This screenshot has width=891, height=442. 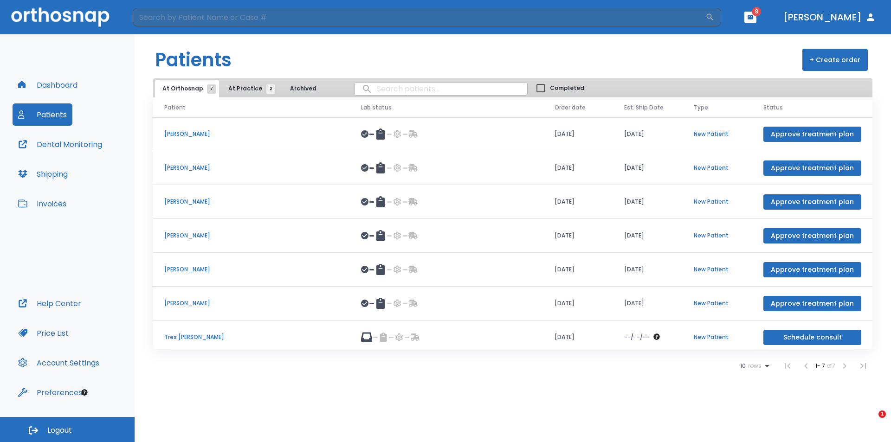 I want to click on button: Invoices, so click(x=42, y=204).